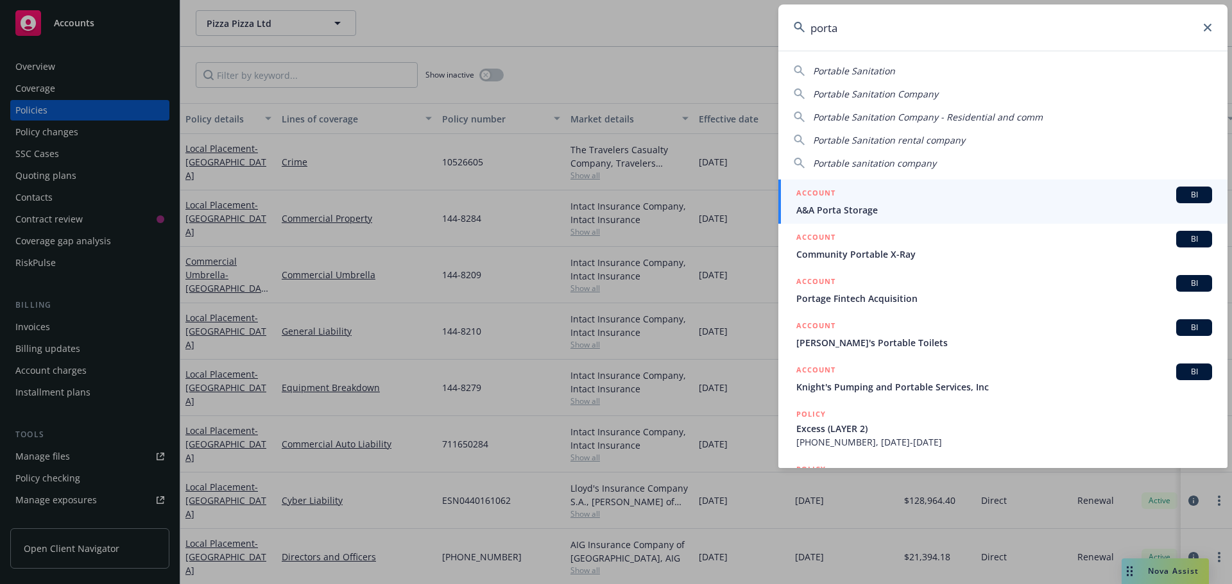  I want to click on span: Portable sanitation company, so click(874, 163).